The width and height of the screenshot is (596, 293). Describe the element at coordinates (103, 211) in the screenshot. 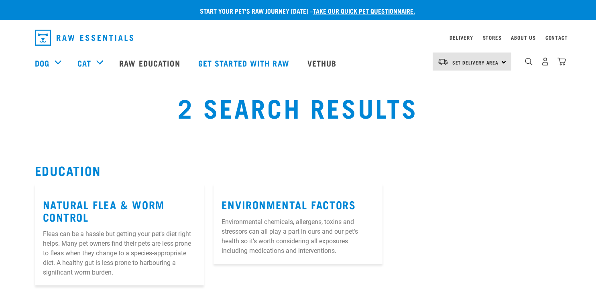

I see `a: Natural Flea & Worm Control` at that location.